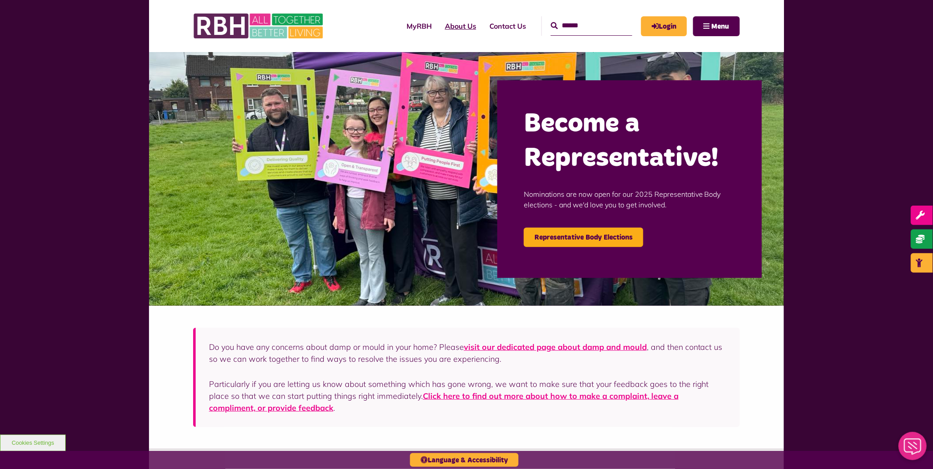 Image resolution: width=933 pixels, height=469 pixels. What do you see at coordinates (555, 347) in the screenshot?
I see `a: visit our dedicated page about damp and mould` at bounding box center [555, 347].